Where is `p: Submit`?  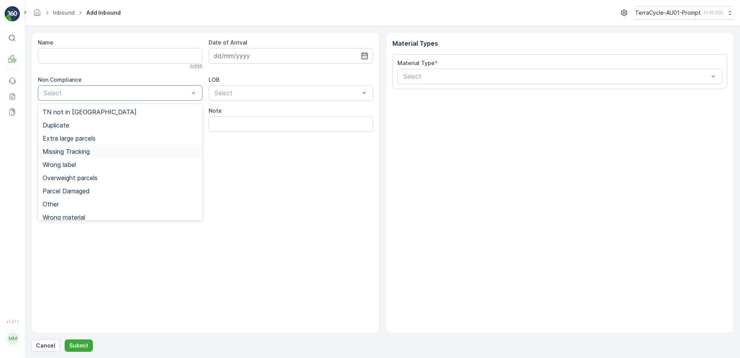 p: Submit is located at coordinates (79, 345).